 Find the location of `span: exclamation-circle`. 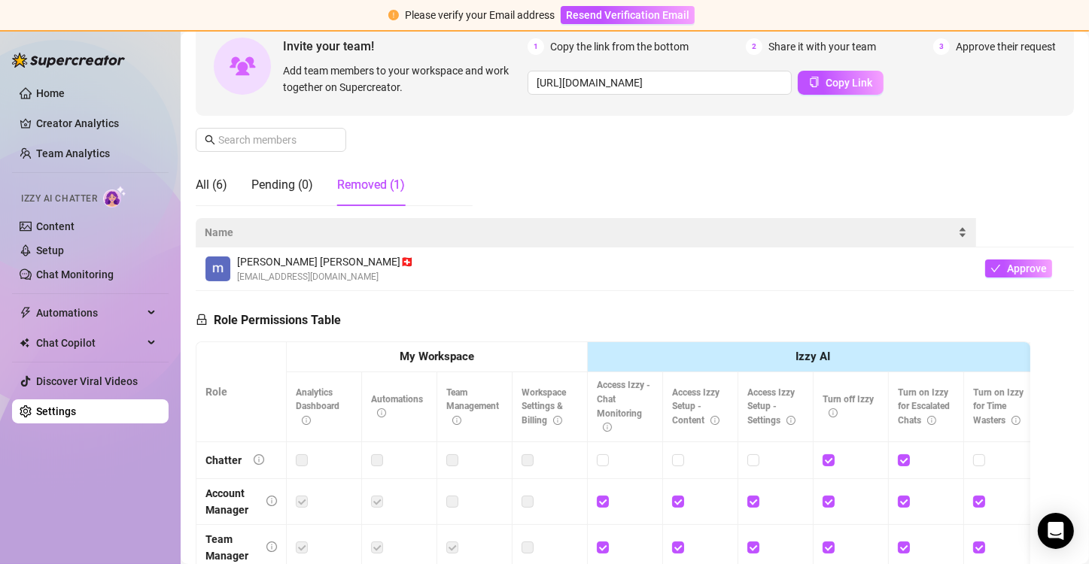

span: exclamation-circle is located at coordinates (394, 15).